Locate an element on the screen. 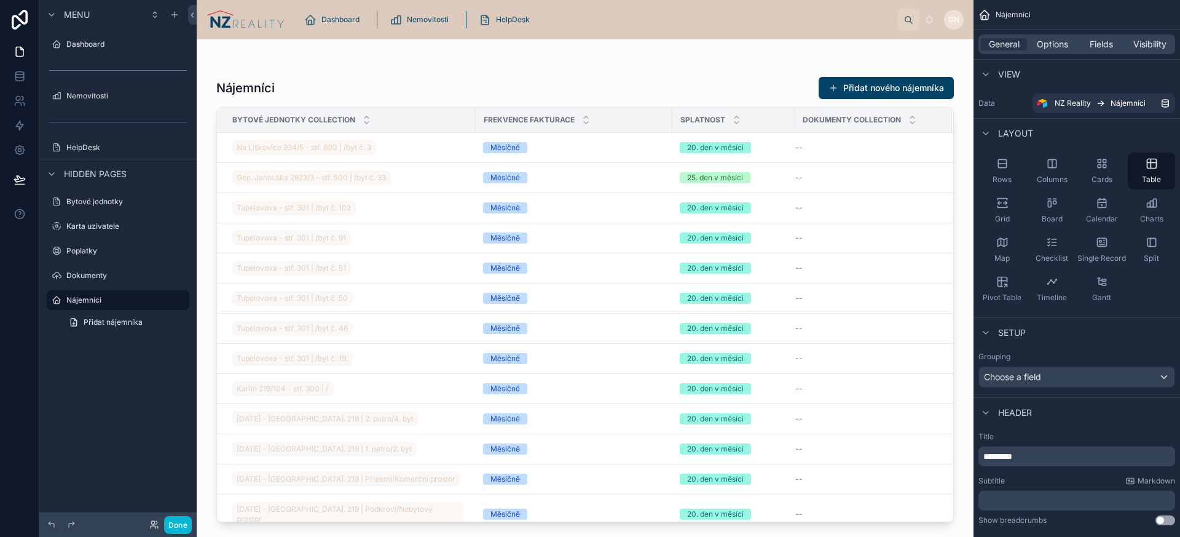 The height and width of the screenshot is (537, 1180). button: Gantt is located at coordinates (1102, 289).